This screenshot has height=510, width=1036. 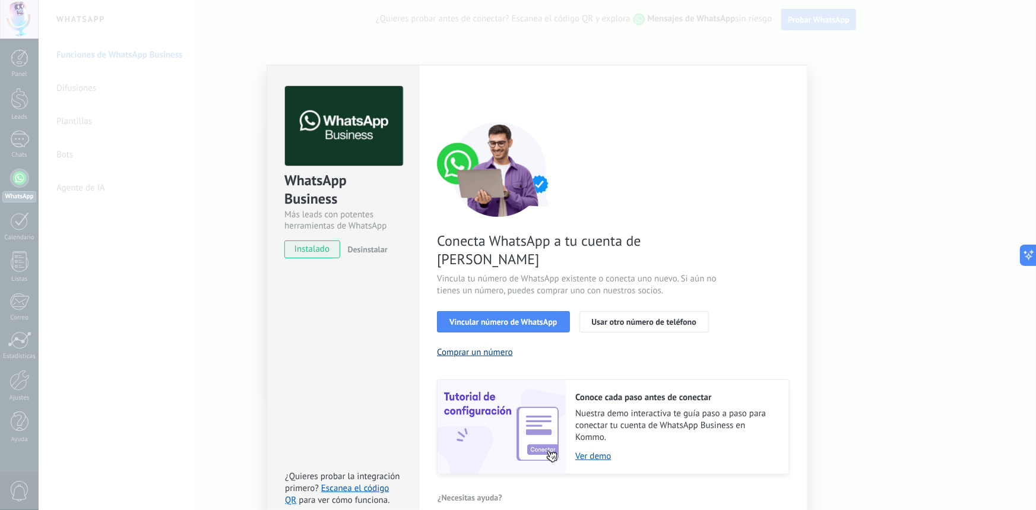 I want to click on span: para ver cómo funciona., so click(x=344, y=500).